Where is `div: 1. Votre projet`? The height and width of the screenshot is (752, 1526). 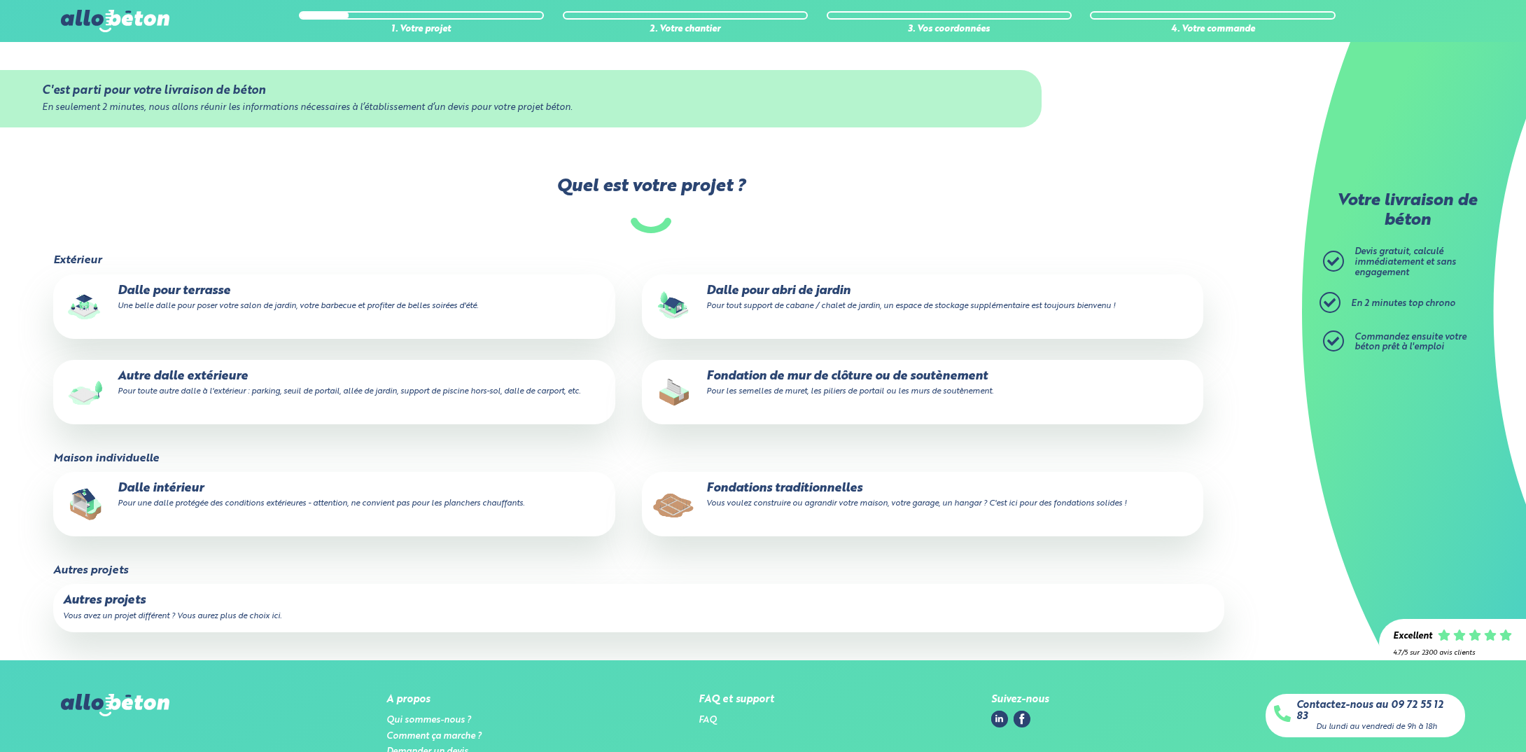
div: 1. Votre projet is located at coordinates (421, 29).